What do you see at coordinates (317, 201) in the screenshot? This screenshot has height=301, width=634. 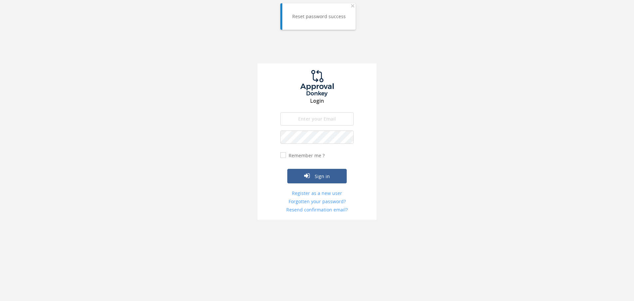 I see `a: Forgotten your password?` at bounding box center [317, 201].